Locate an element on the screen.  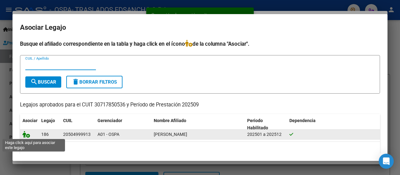
span: Asociar is located at coordinates (30, 120).